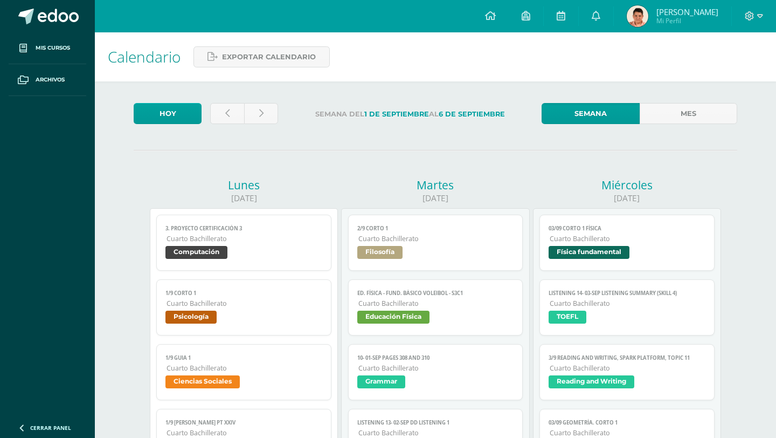 The width and height of the screenshot is (776, 438). Describe the element at coordinates (627, 228) in the screenshot. I see `span: 03/09 Corto 1 Física` at that location.